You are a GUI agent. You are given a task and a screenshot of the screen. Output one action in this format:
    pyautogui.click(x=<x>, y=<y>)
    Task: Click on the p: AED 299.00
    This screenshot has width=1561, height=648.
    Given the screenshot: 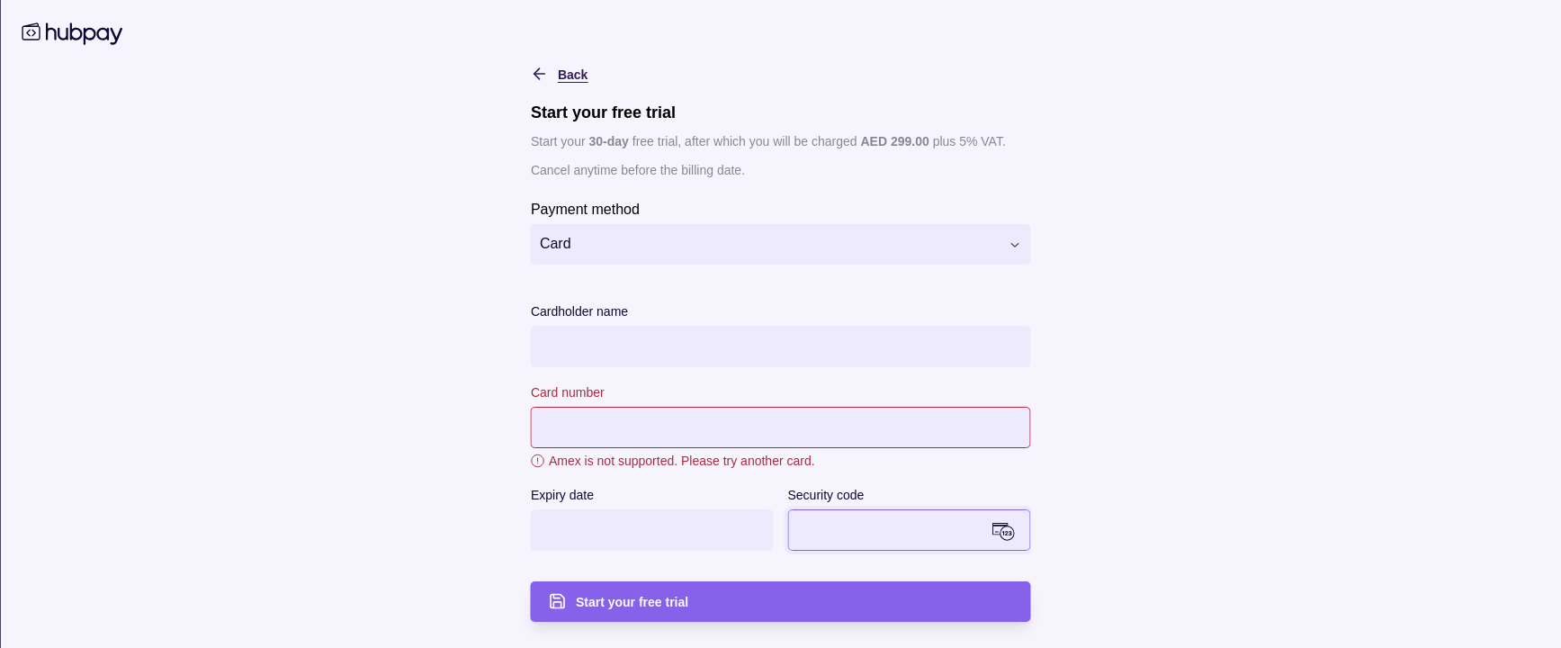 What is the action you would take?
    pyautogui.click(x=894, y=141)
    